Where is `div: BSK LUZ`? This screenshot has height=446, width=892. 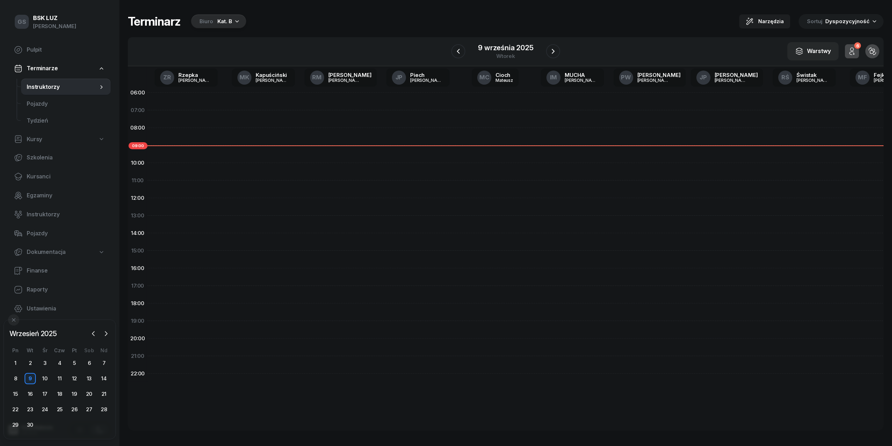
div: BSK LUZ is located at coordinates (54, 18).